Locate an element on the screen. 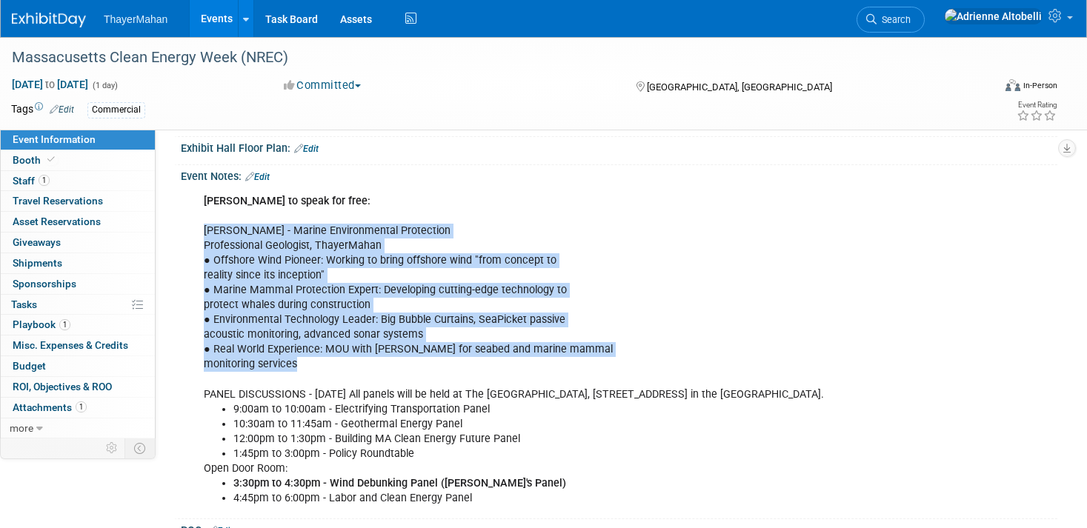  span: Budget is located at coordinates (29, 366).